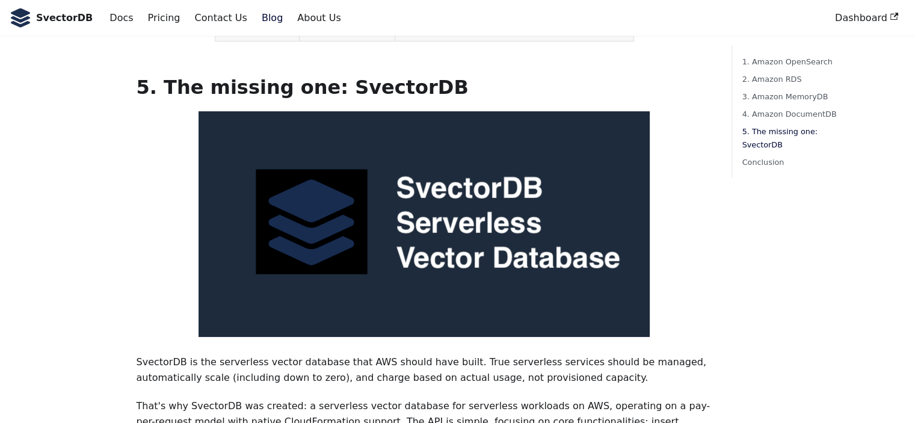  I want to click on a: Dashboard, so click(866, 18).